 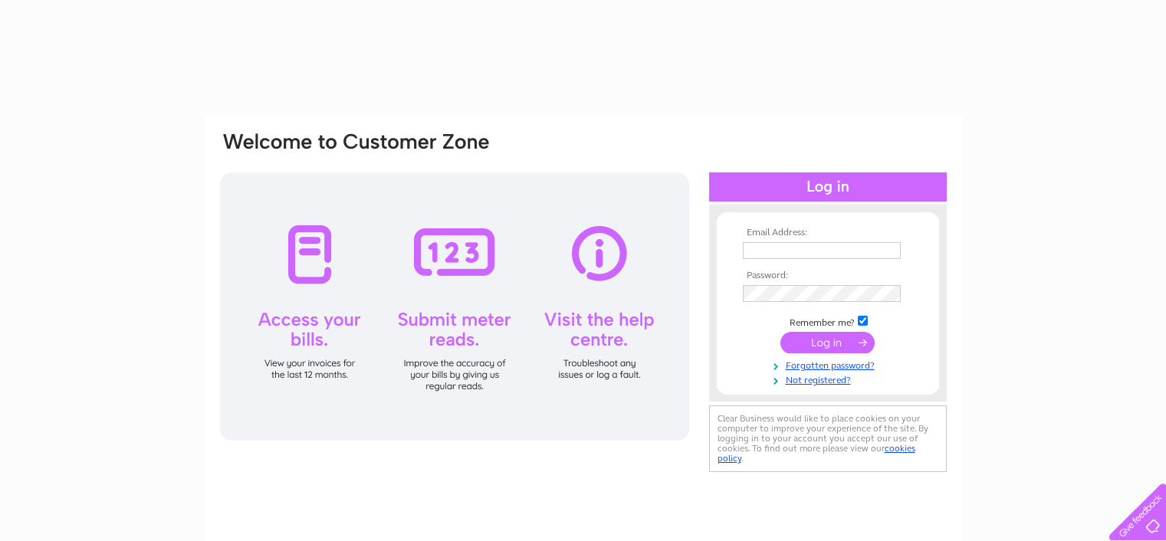 I want to click on td: Remember me?, so click(x=828, y=321).